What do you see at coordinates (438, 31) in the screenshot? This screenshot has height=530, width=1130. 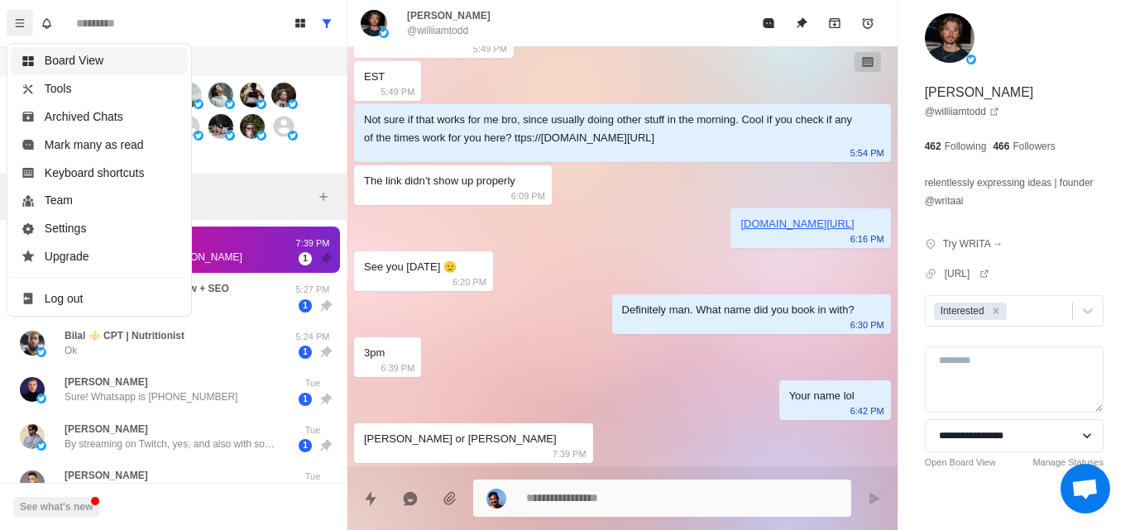 I see `p: @williiamtodd` at bounding box center [438, 31].